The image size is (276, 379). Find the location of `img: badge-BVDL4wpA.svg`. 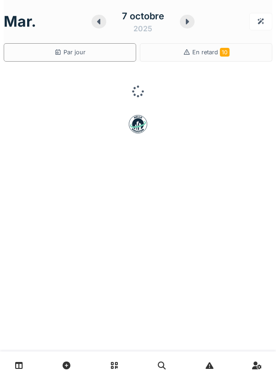

img: badge-BVDL4wpA.svg is located at coordinates (138, 124).